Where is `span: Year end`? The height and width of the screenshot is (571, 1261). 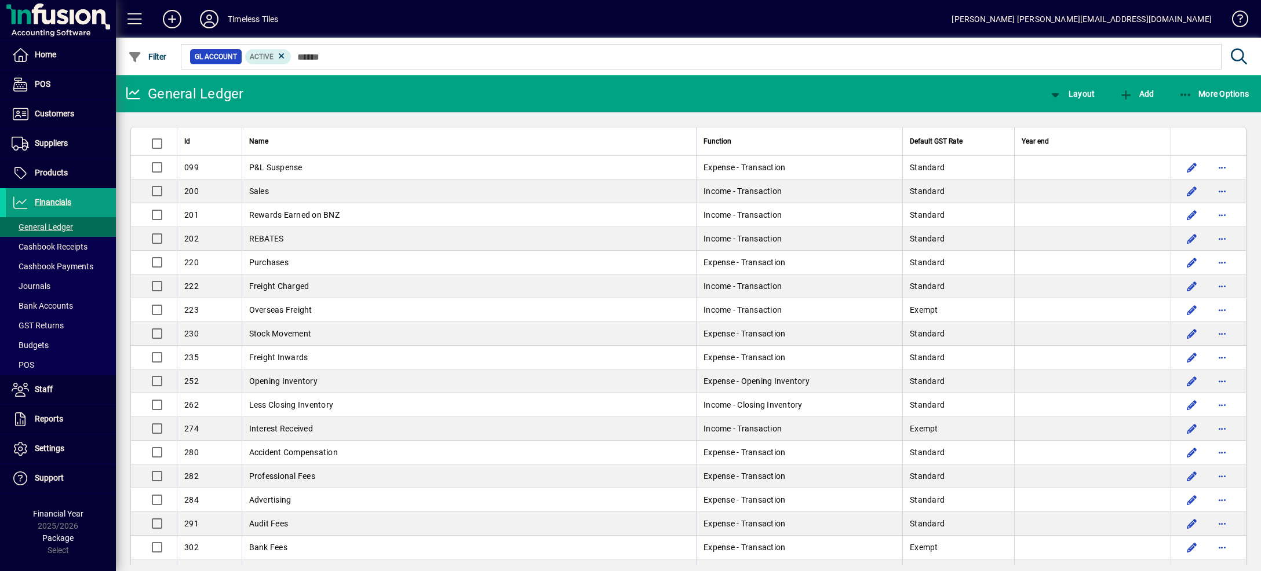
span: Year end is located at coordinates (1035, 141).